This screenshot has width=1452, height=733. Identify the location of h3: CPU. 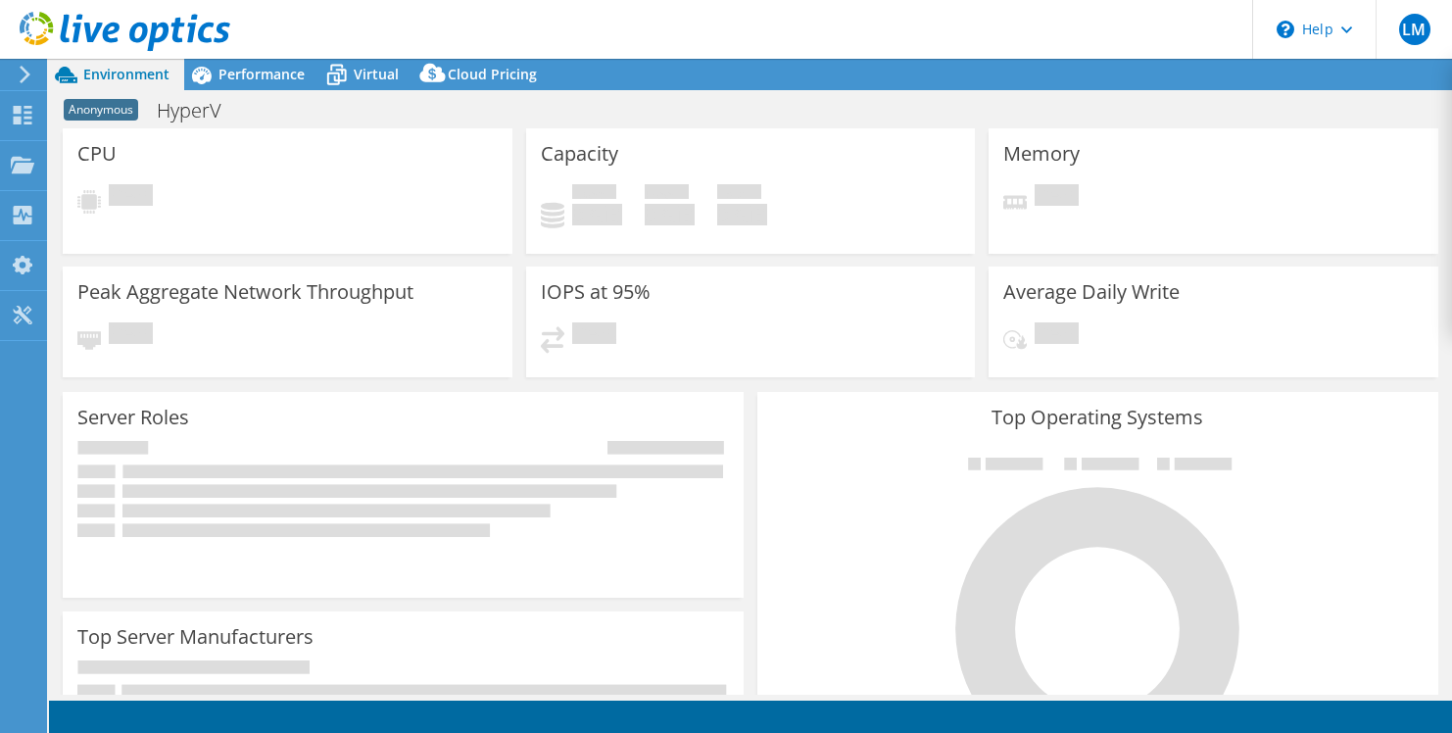
(97, 154).